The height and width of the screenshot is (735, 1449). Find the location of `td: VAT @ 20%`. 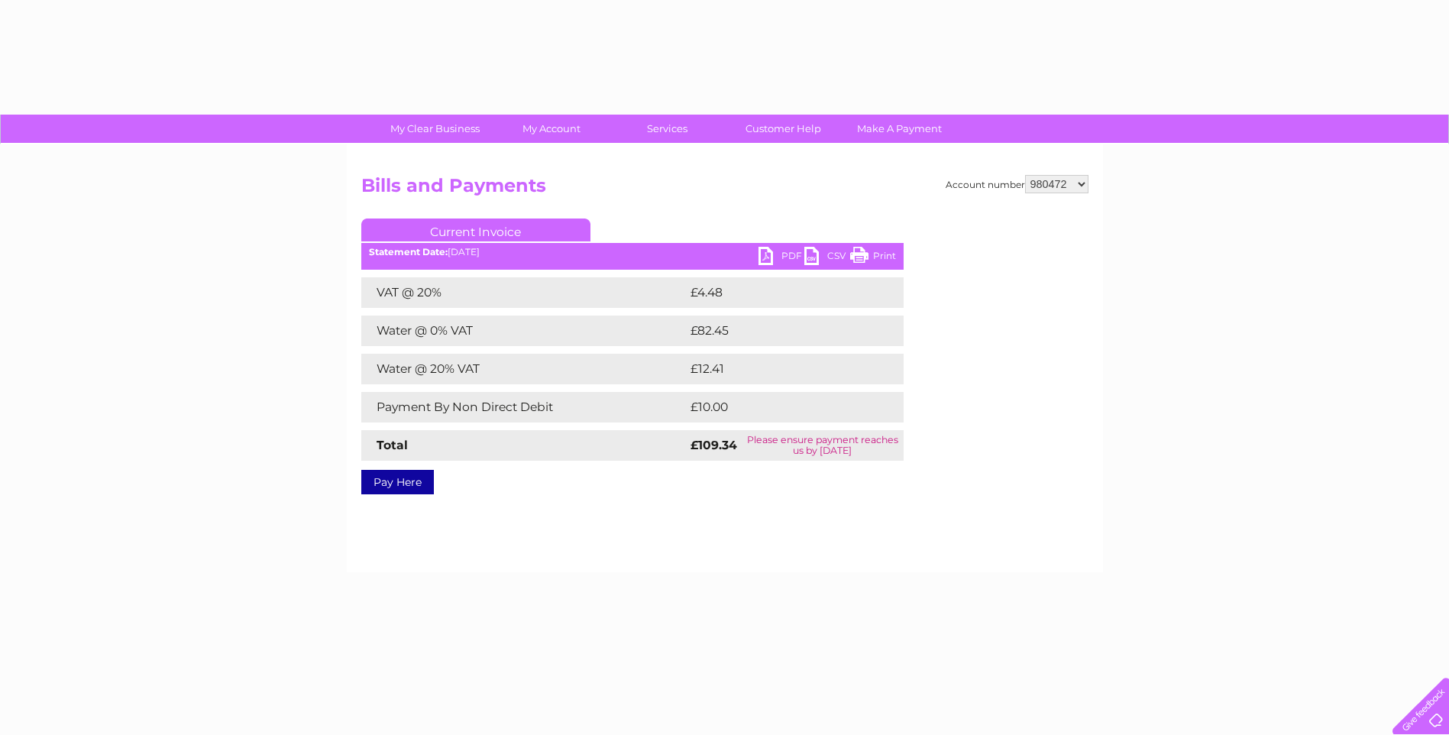

td: VAT @ 20% is located at coordinates (524, 293).